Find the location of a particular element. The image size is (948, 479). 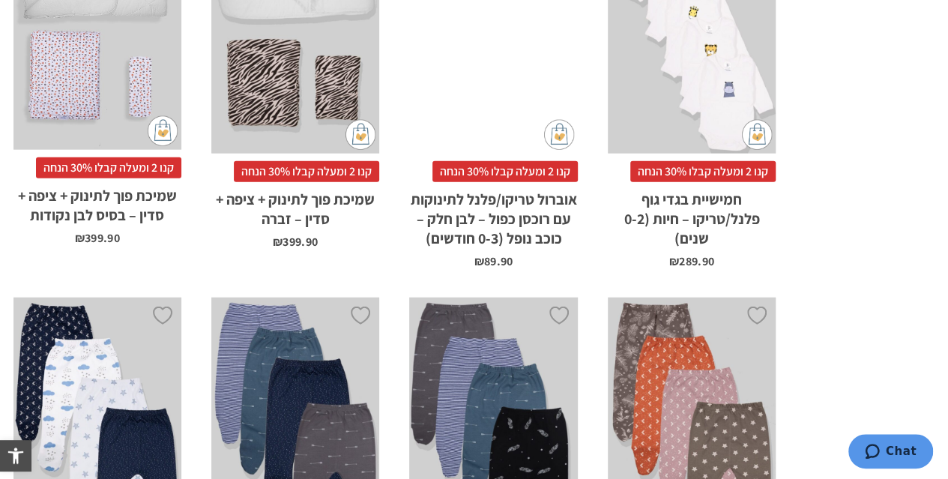

bdi: 289.90 is located at coordinates (692, 261).